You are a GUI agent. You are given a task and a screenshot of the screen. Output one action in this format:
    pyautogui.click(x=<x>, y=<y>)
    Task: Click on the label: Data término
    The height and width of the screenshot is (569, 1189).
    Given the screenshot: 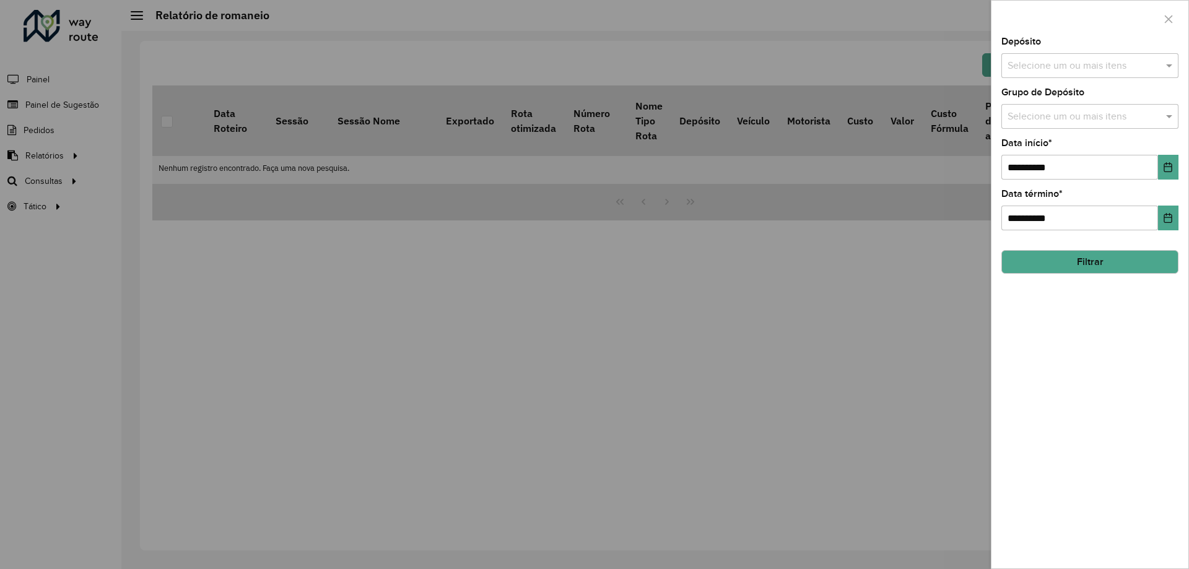 What is the action you would take?
    pyautogui.click(x=1032, y=194)
    